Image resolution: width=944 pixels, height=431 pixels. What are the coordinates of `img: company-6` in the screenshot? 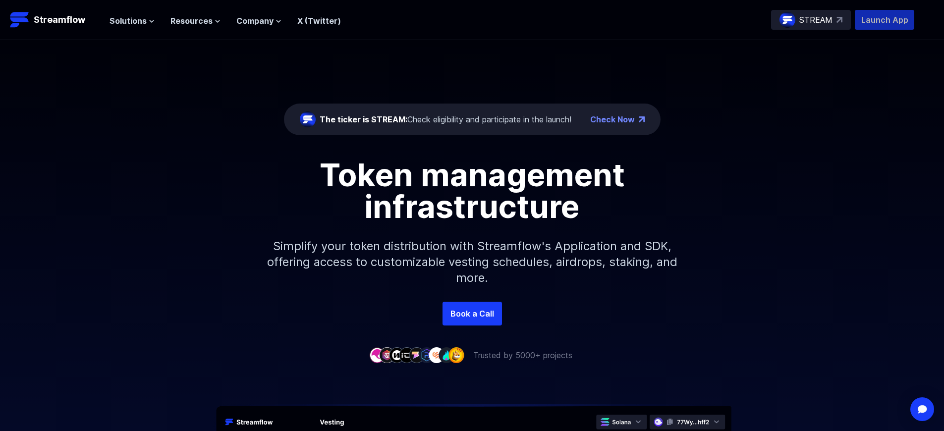 It's located at (427, 355).